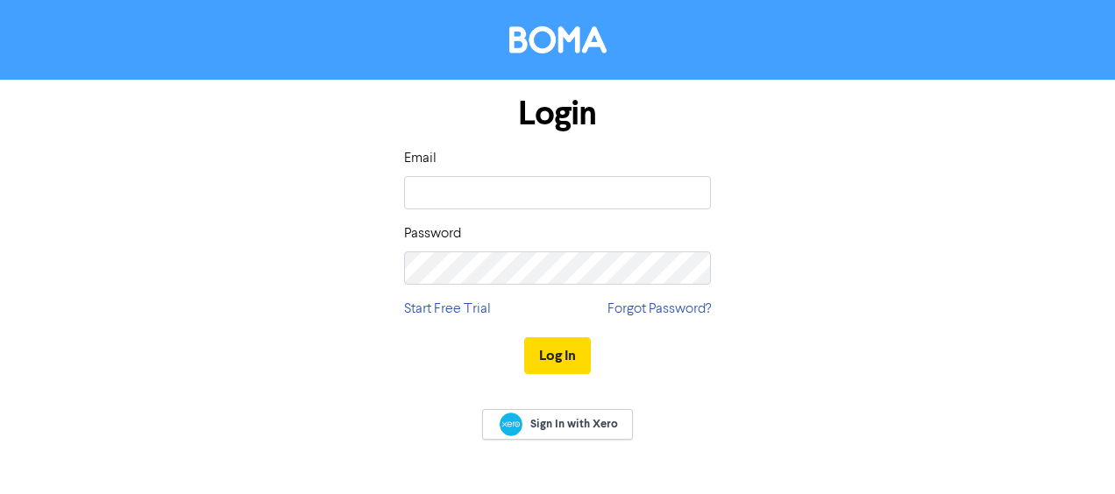  I want to click on span: Sign In with Xero, so click(574, 424).